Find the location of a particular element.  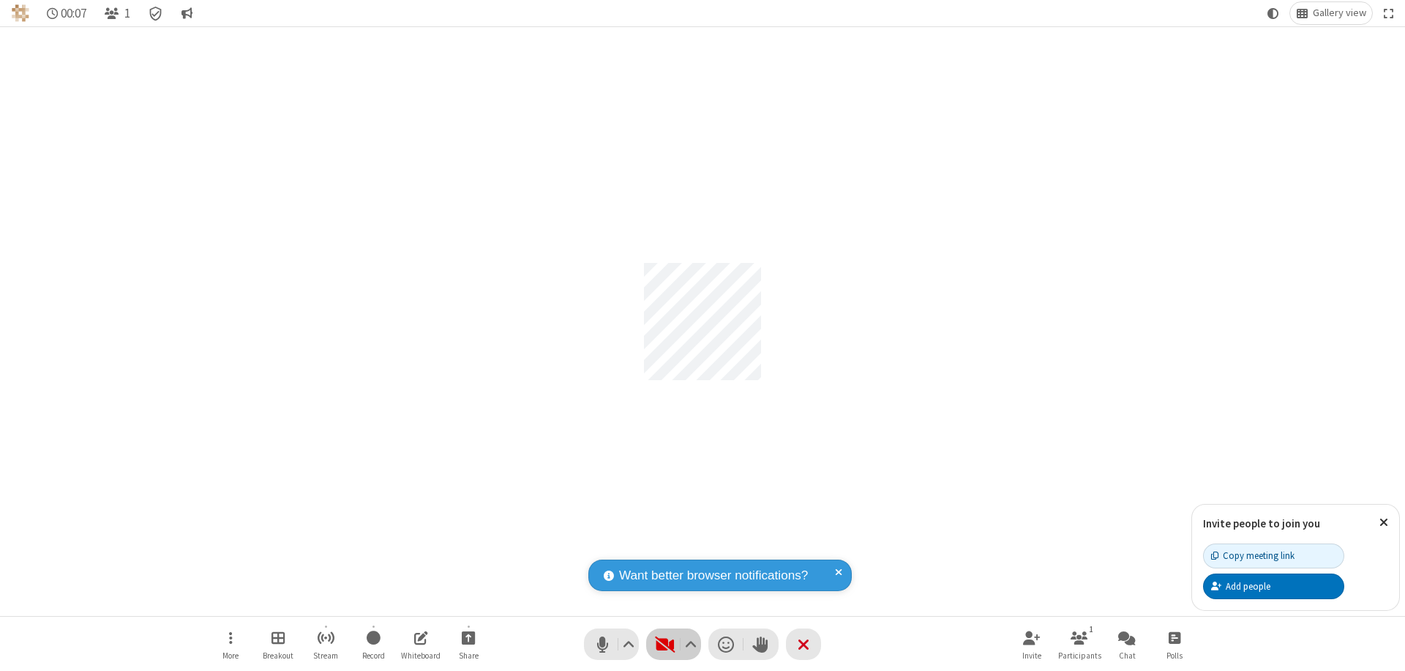

button: Send a reaction is located at coordinates (726, 643).